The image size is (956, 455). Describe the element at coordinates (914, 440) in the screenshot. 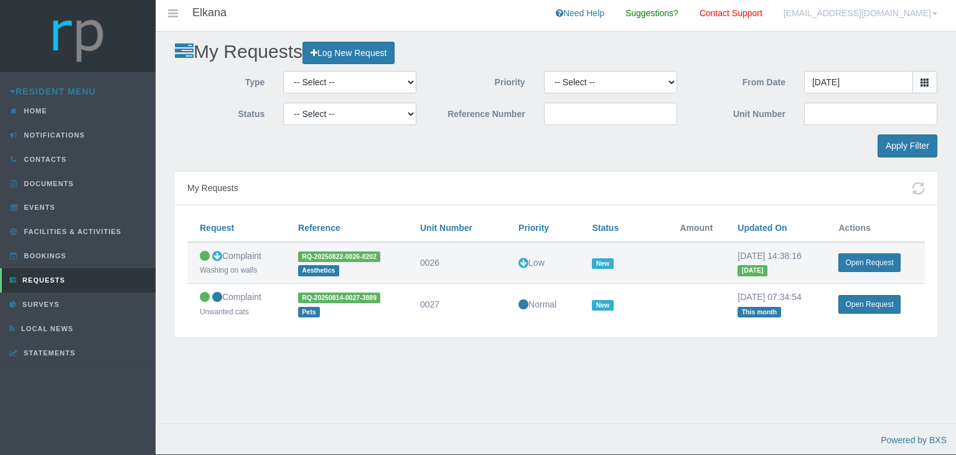

I see `a: Powered by BXS` at that location.